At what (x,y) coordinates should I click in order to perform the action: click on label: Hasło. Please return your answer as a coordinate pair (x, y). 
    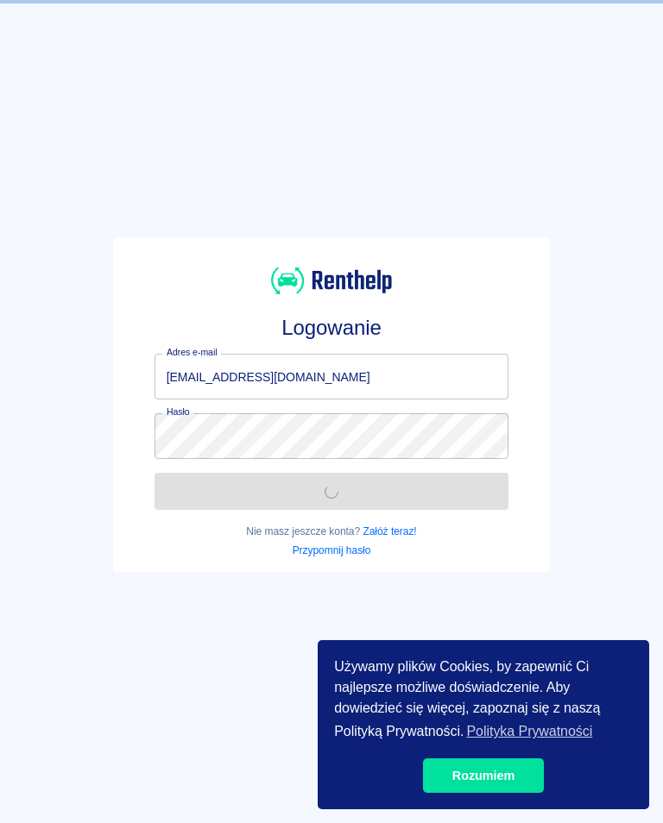
    Looking at the image, I should click on (178, 412).